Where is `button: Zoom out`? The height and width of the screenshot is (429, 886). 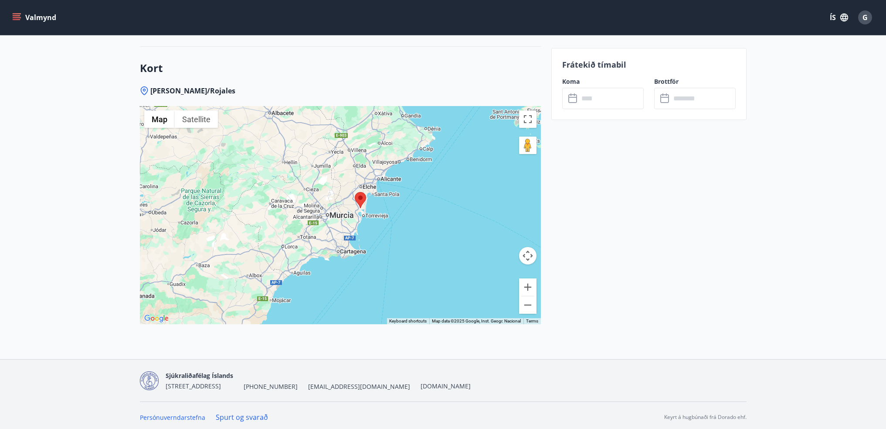 button: Zoom out is located at coordinates (528, 305).